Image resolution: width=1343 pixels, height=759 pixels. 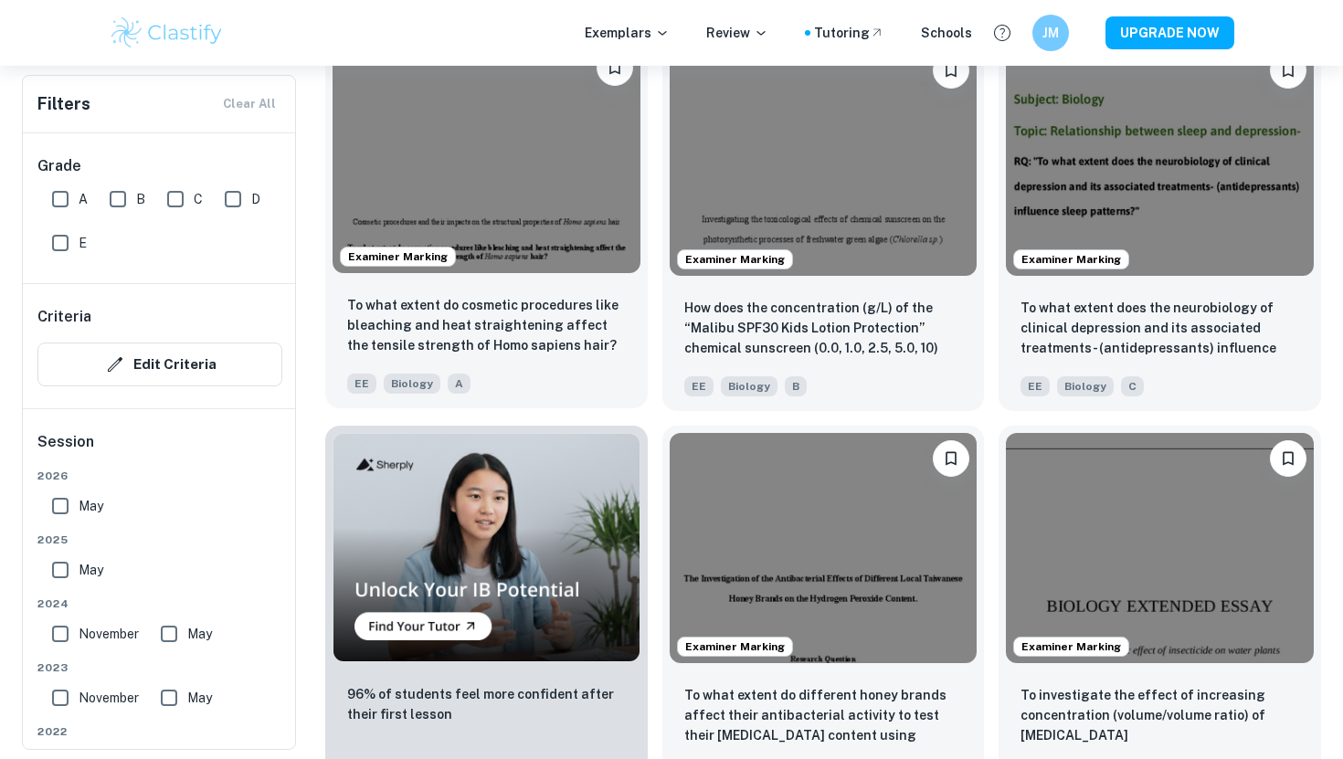 I want to click on p: To what extent does the neurobiology of clinical depression and its associated treatments- (antid..., so click(x=1160, y=329).